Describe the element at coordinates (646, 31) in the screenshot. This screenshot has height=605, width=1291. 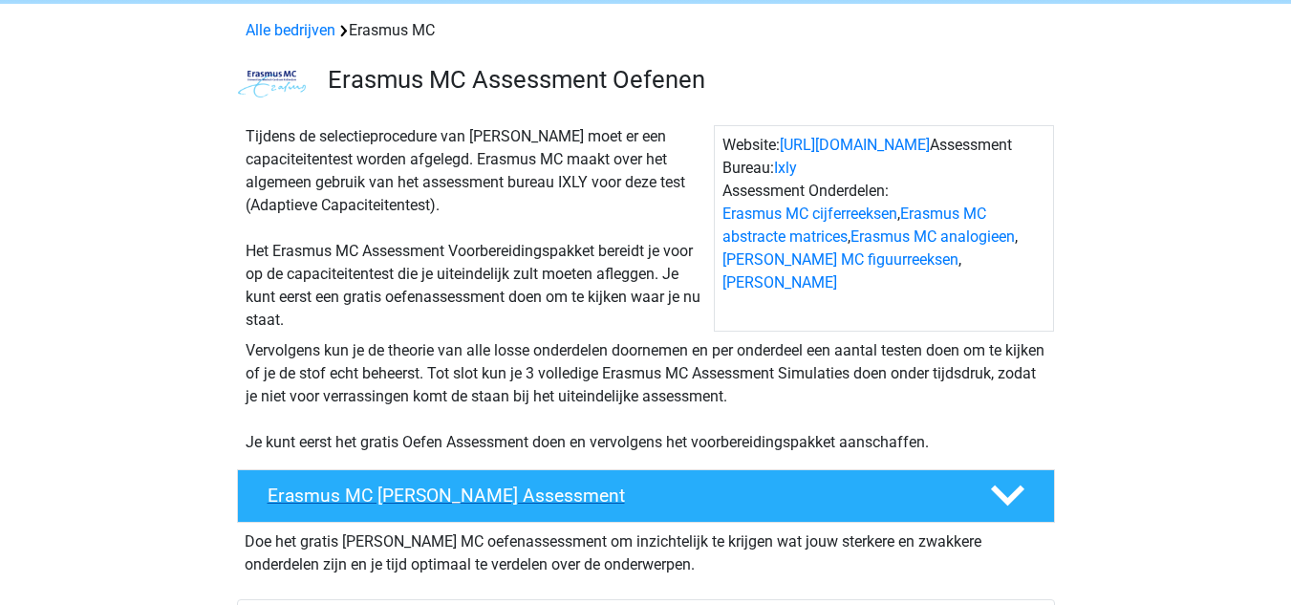
I see `div: Erasmus MC` at that location.